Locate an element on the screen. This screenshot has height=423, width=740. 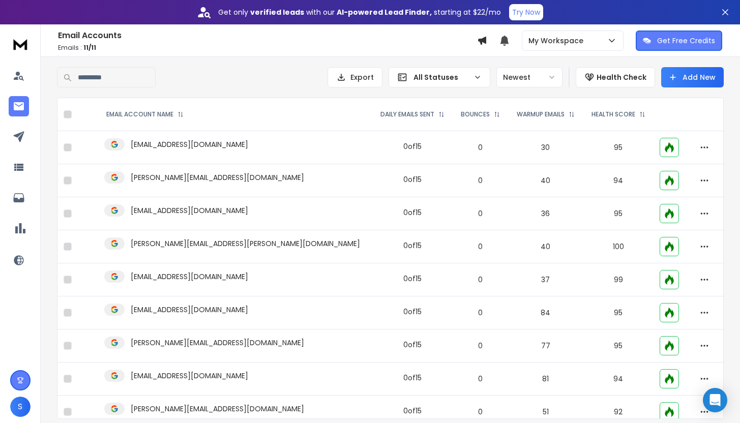
h1: Email Accounts is located at coordinates (267, 36).